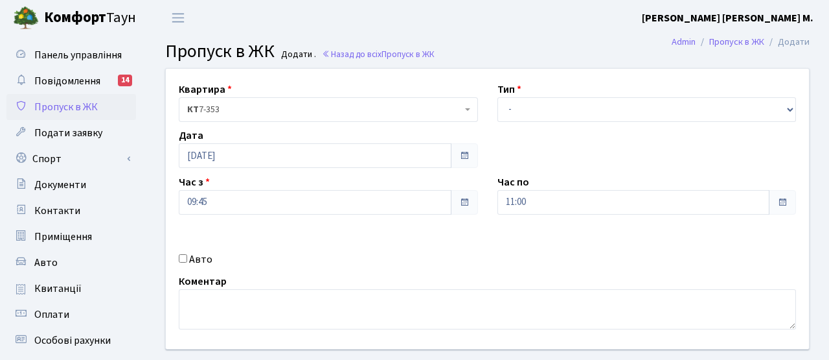 The image size is (829, 360). Describe the element at coordinates (71, 314) in the screenshot. I see `a: Оплати` at that location.